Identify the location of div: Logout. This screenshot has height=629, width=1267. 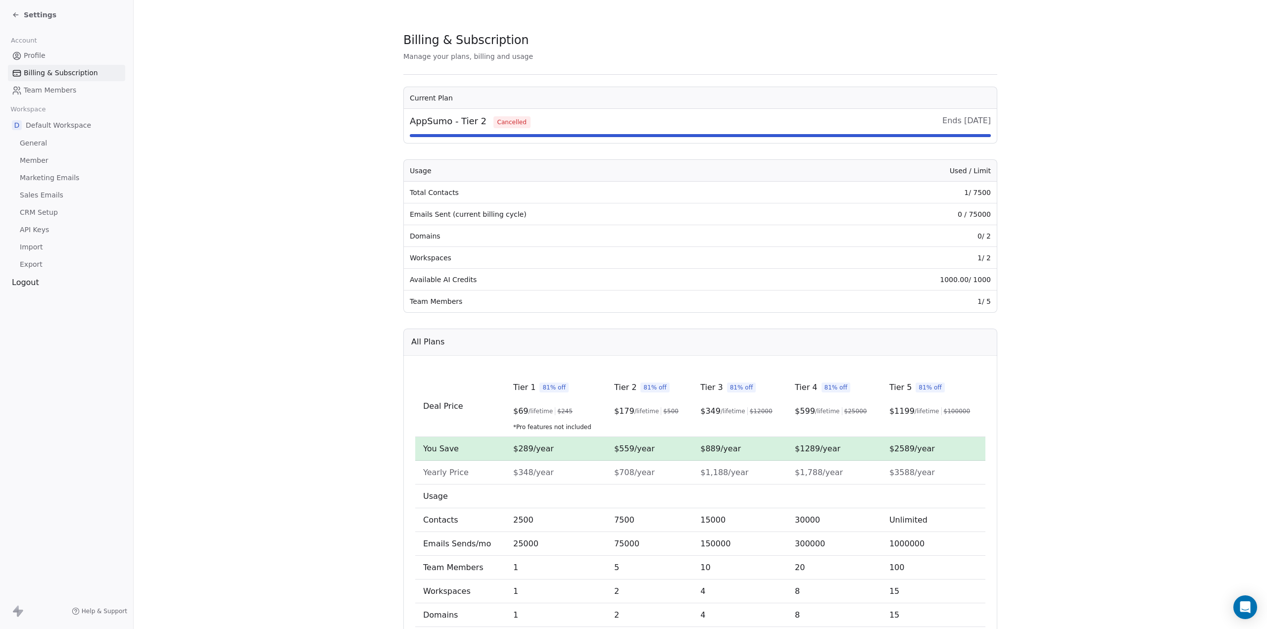
(66, 283).